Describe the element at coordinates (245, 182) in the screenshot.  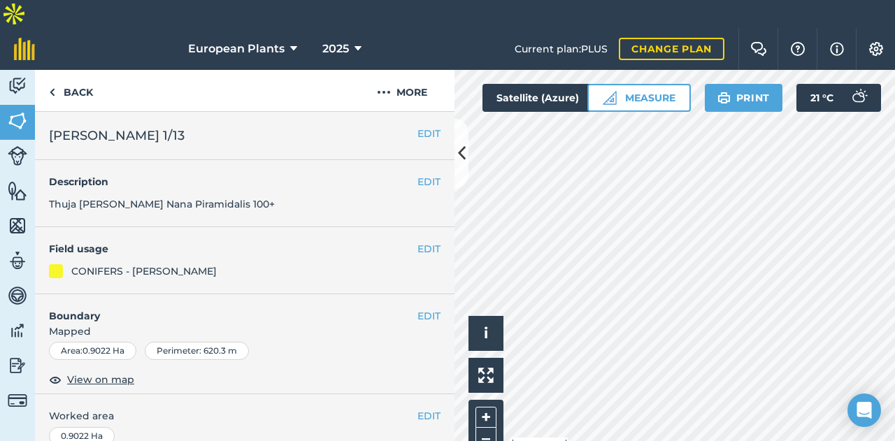
I see `h4: Description` at that location.